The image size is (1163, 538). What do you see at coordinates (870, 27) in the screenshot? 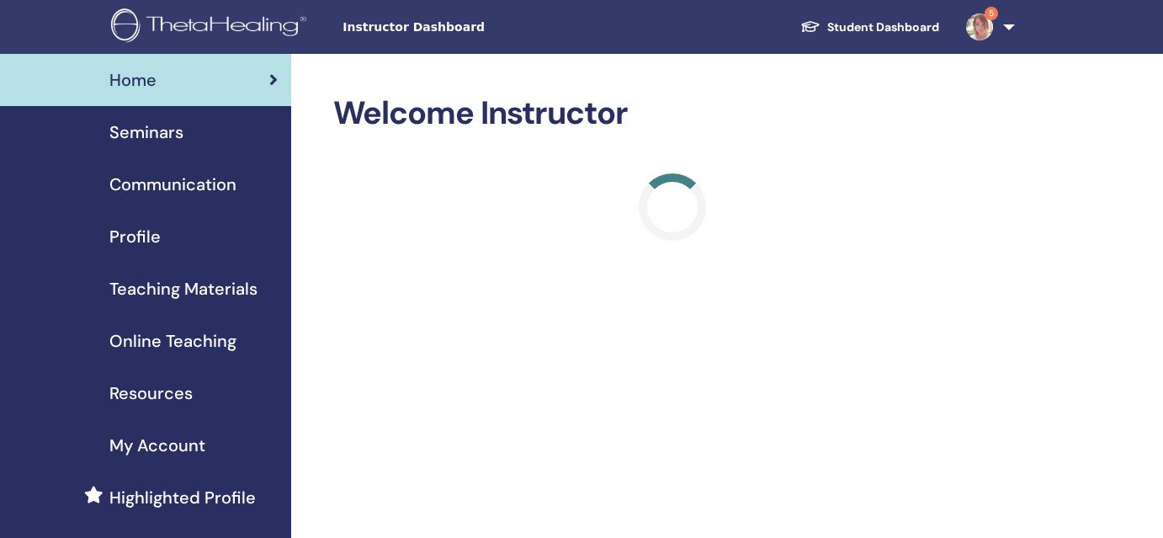
I see `a: Student Dashboard` at bounding box center [870, 27].